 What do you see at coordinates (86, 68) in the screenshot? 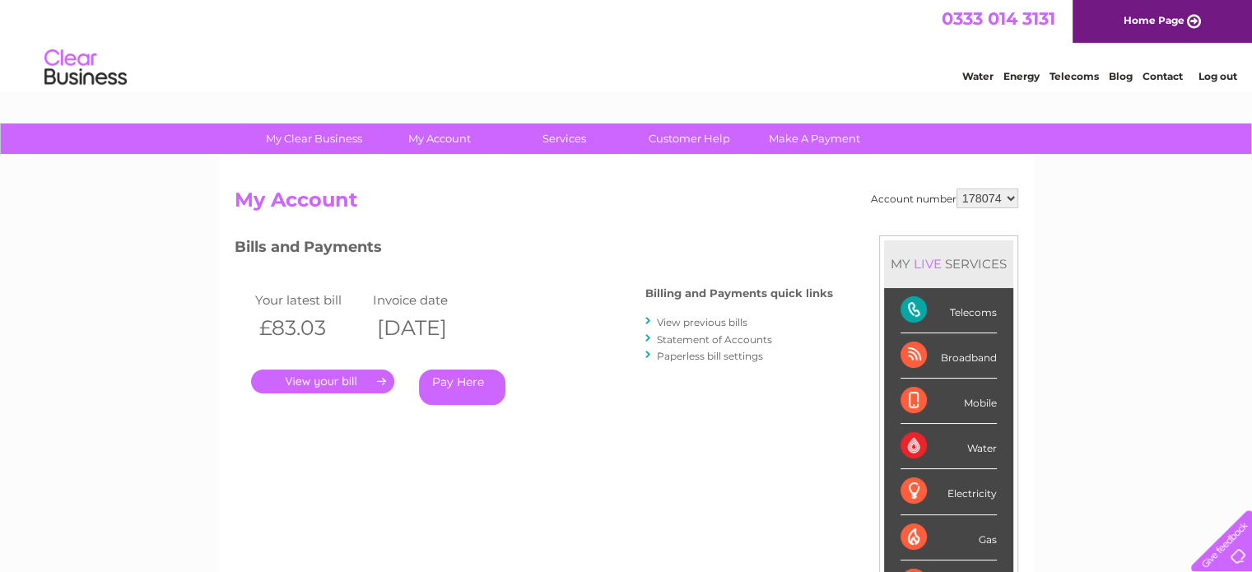
I see `img: logo.png` at bounding box center [86, 68].